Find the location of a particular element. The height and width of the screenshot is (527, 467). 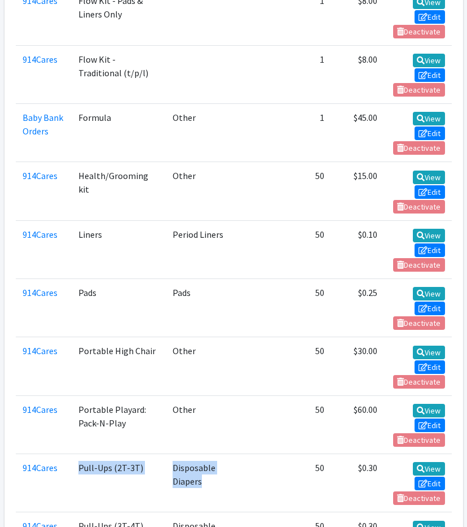

td: Formula is located at coordinates (119, 133).